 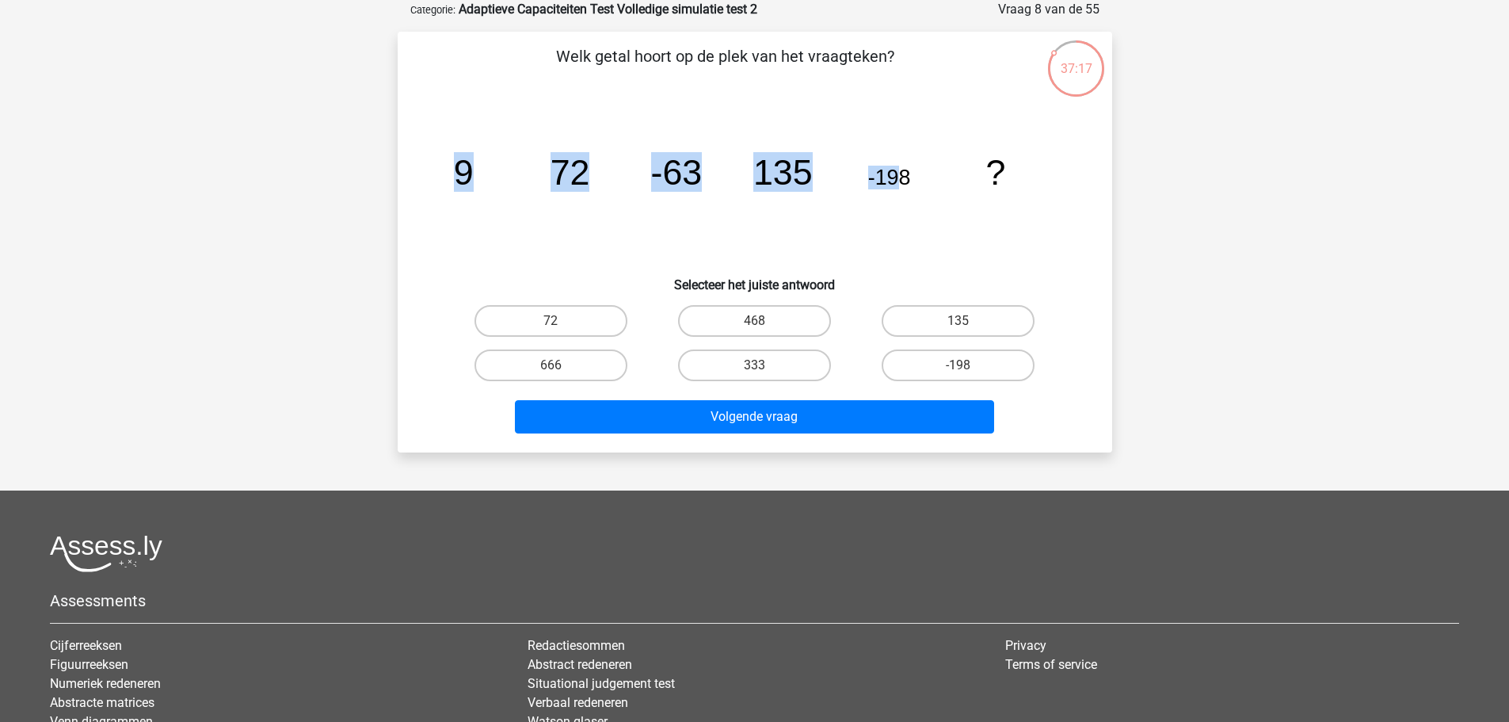 What do you see at coordinates (105, 683) in the screenshot?
I see `a: Numeriek redeneren` at bounding box center [105, 683].